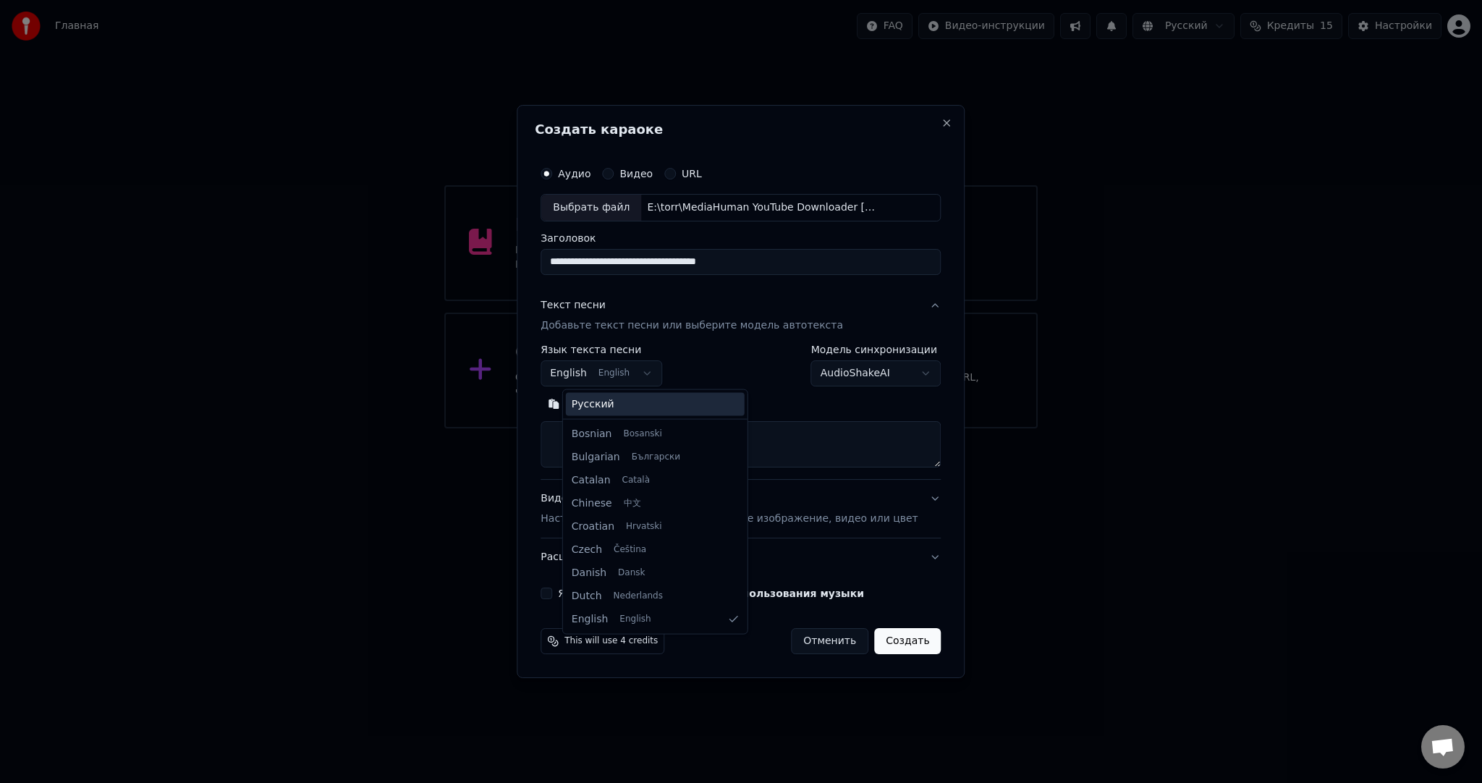 The width and height of the screenshot is (1482, 783). Describe the element at coordinates (593, 526) in the screenshot. I see `span: Croatian` at that location.